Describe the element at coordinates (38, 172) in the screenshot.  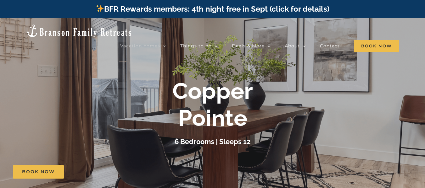
I see `a: Book Now` at that location.